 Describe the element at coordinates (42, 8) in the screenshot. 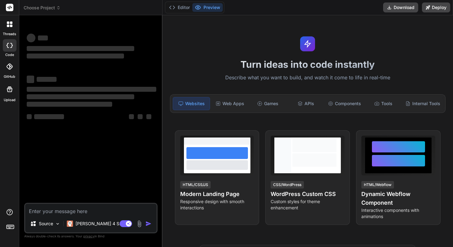

I see `span: Choose Project` at that location.